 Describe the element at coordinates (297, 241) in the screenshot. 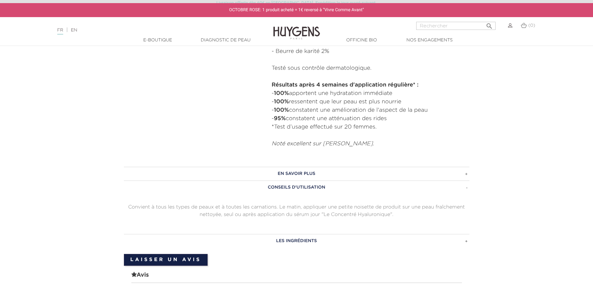

I see `a: LES INGRÉDIENTS` at that location.